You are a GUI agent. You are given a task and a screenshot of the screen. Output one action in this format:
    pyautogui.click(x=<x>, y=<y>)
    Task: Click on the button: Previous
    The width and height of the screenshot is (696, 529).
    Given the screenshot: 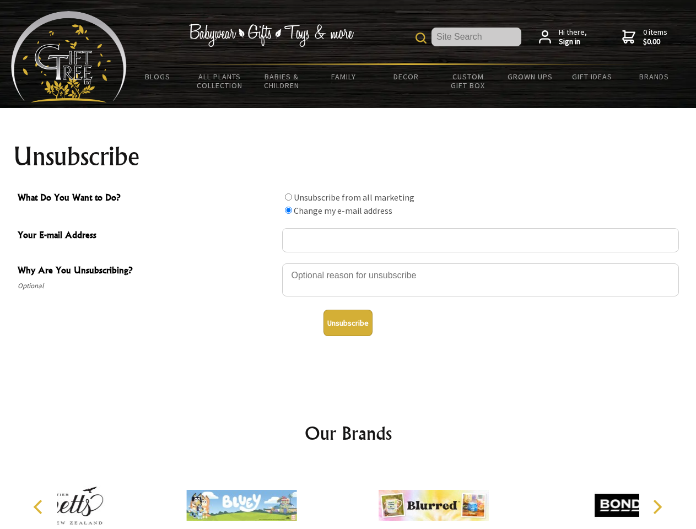 What is the action you would take?
    pyautogui.click(x=40, y=507)
    